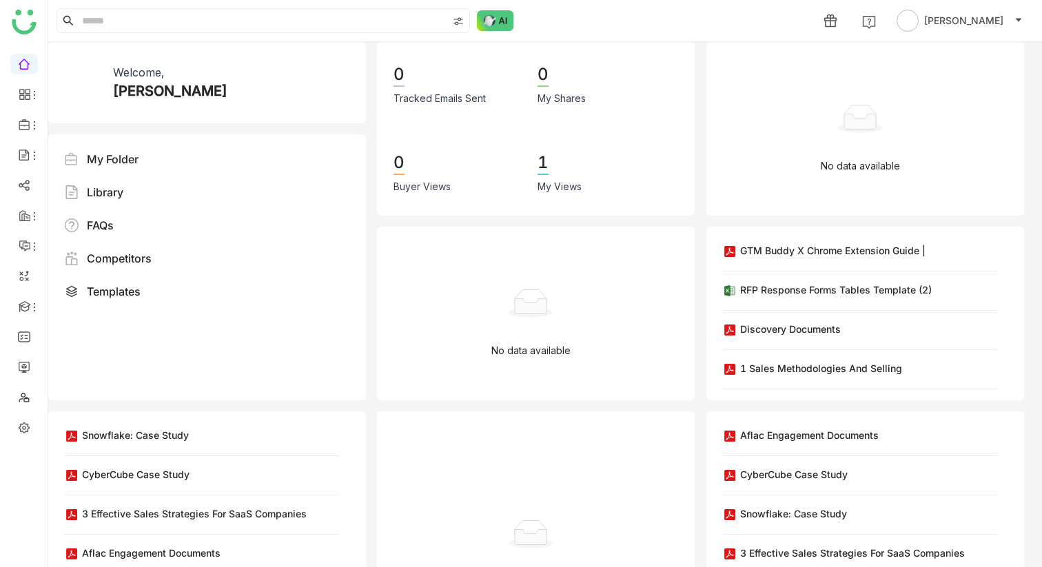  Describe the element at coordinates (908, 21) in the screenshot. I see `img: avatar` at that location.